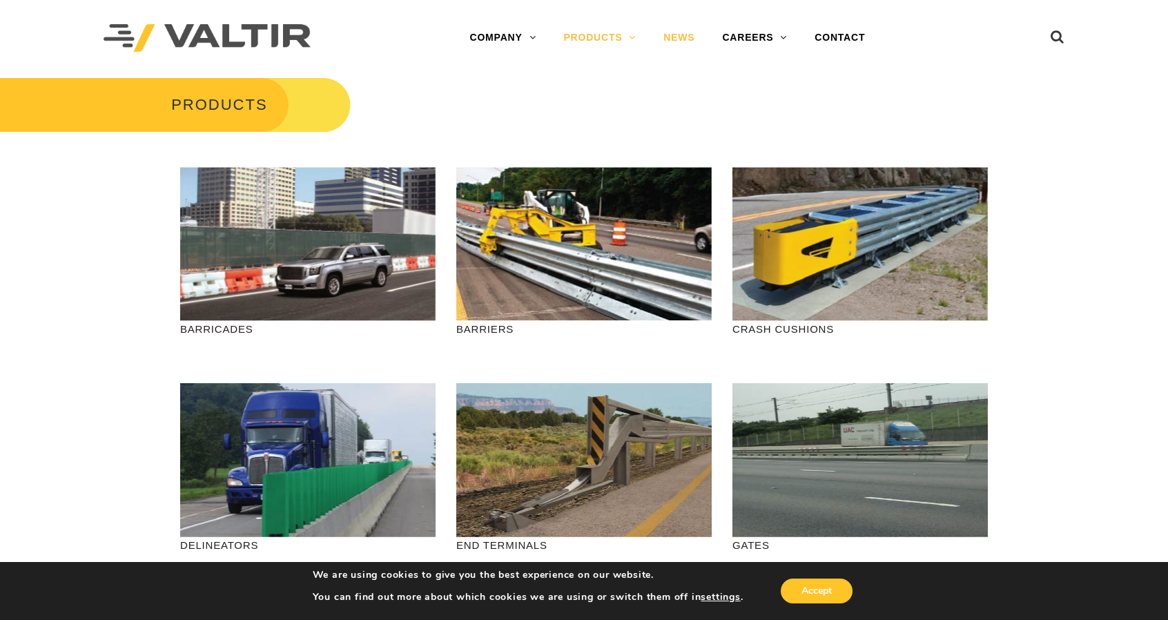 The width and height of the screenshot is (1168, 620). Describe the element at coordinates (720, 597) in the screenshot. I see `button: settings` at that location.